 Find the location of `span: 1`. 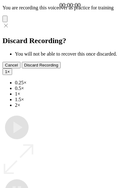

span: 1 is located at coordinates (6, 71).